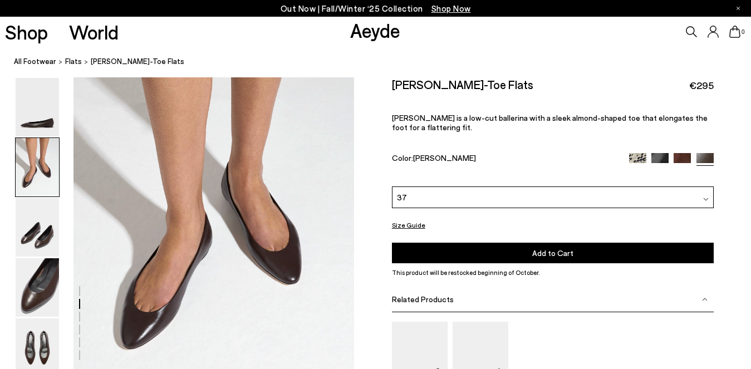 The image size is (751, 369). What do you see at coordinates (409, 225) in the screenshot?
I see `button: Size Guide` at bounding box center [409, 225].